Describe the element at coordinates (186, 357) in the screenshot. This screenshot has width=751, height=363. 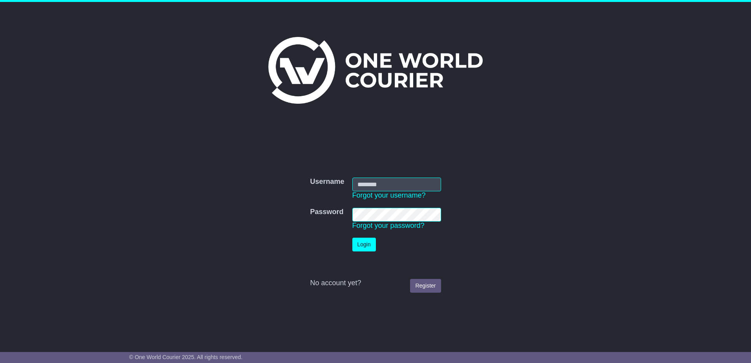
I see `span: © One World Courier 2025. All rights reserved.` at that location.